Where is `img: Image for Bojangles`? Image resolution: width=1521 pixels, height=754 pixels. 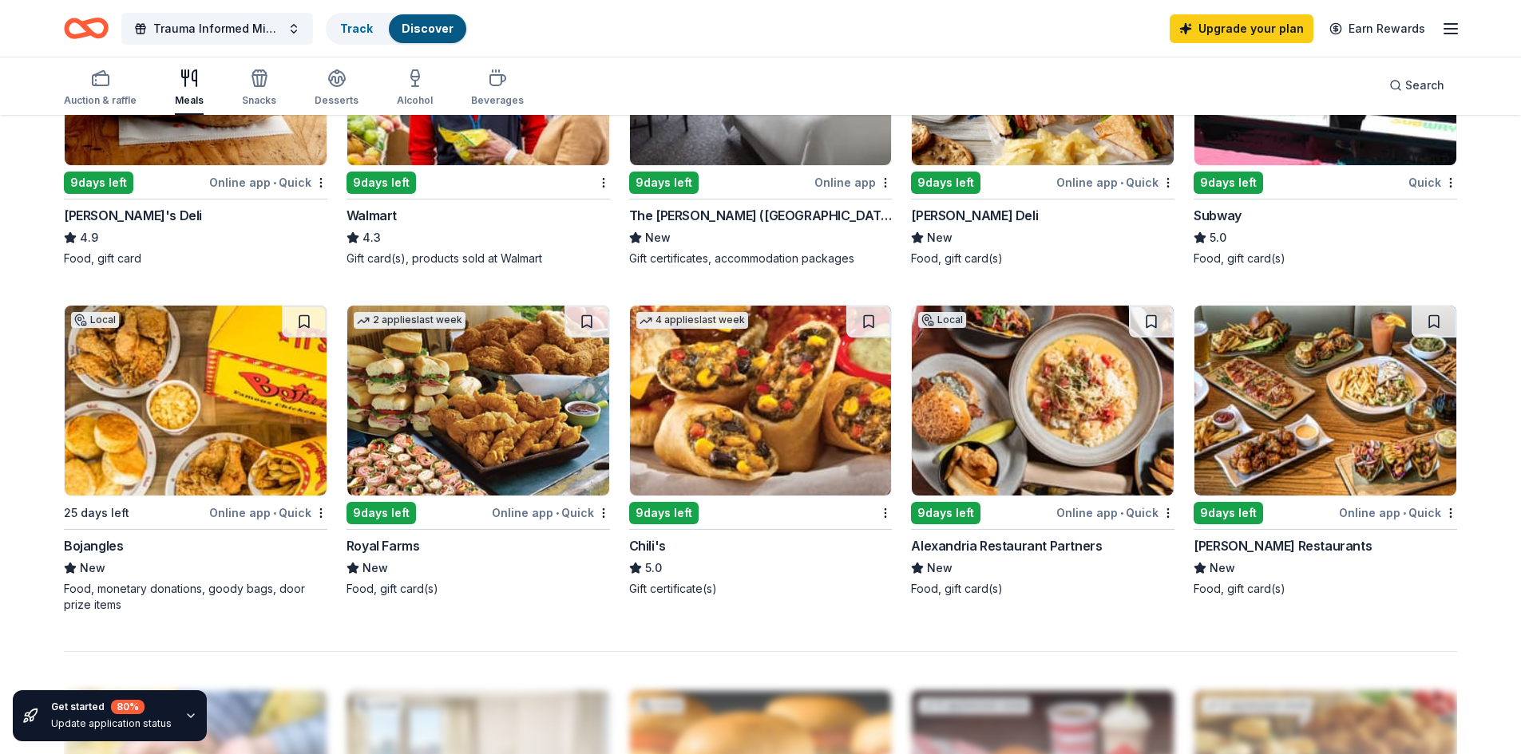
img: Image for Bojangles is located at coordinates (196, 401).